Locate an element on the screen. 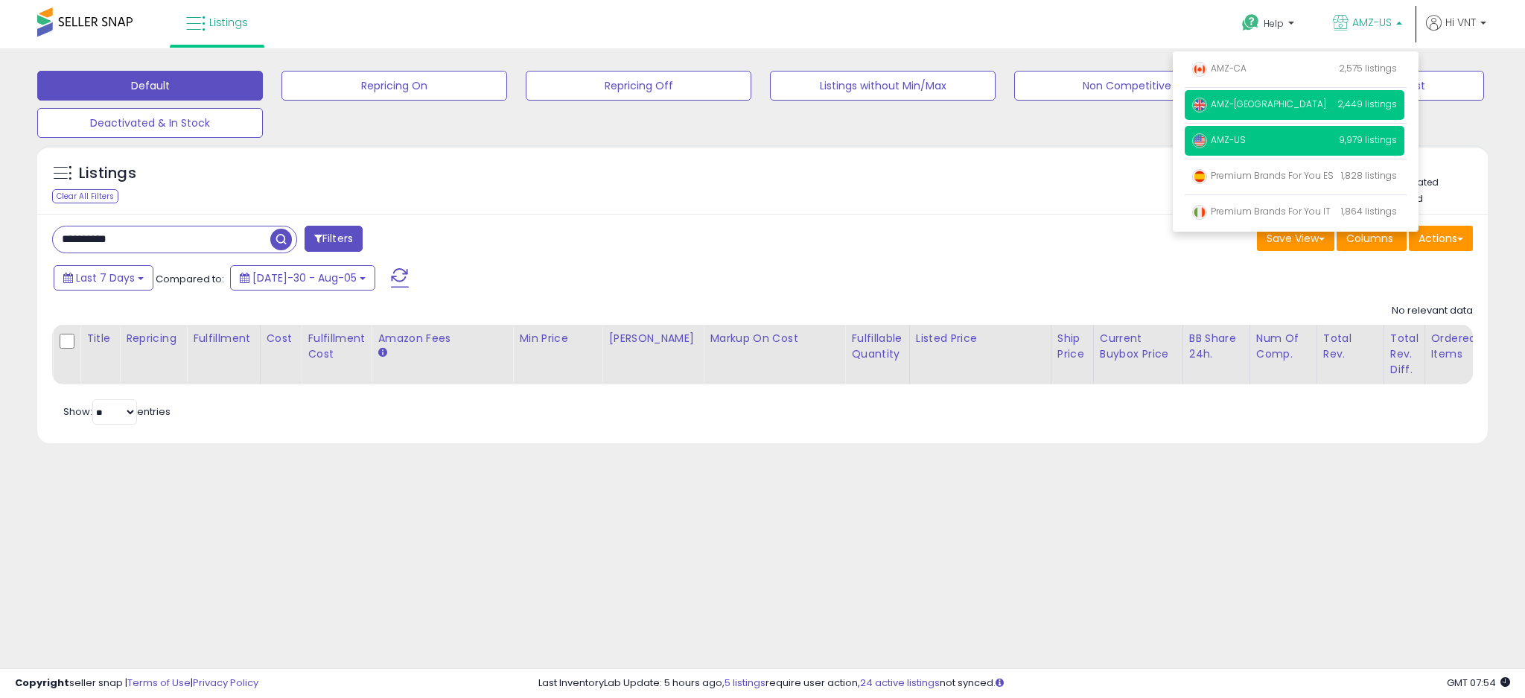 Image resolution: width=1525 pixels, height=698 pixels. span: 2,575 listings is located at coordinates (1368, 68).